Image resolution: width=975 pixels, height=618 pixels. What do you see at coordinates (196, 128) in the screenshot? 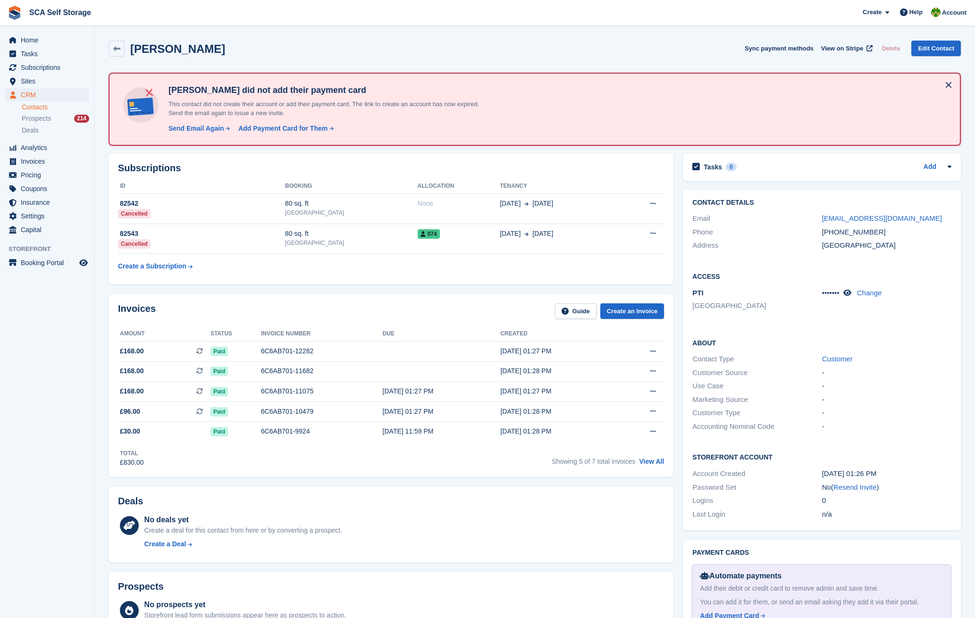
I see `div: Send Email Again` at bounding box center [196, 128].